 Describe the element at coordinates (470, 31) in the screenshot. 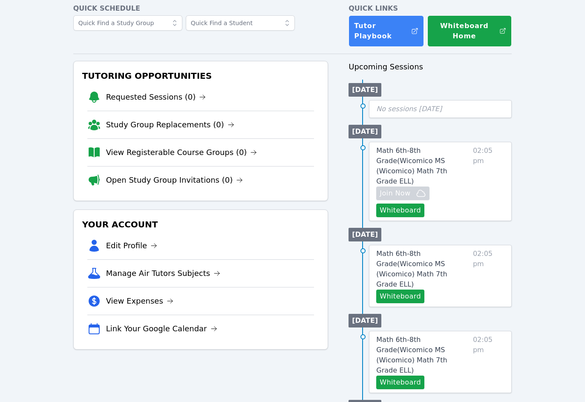

I see `button: Whiteboard Home` at that location.